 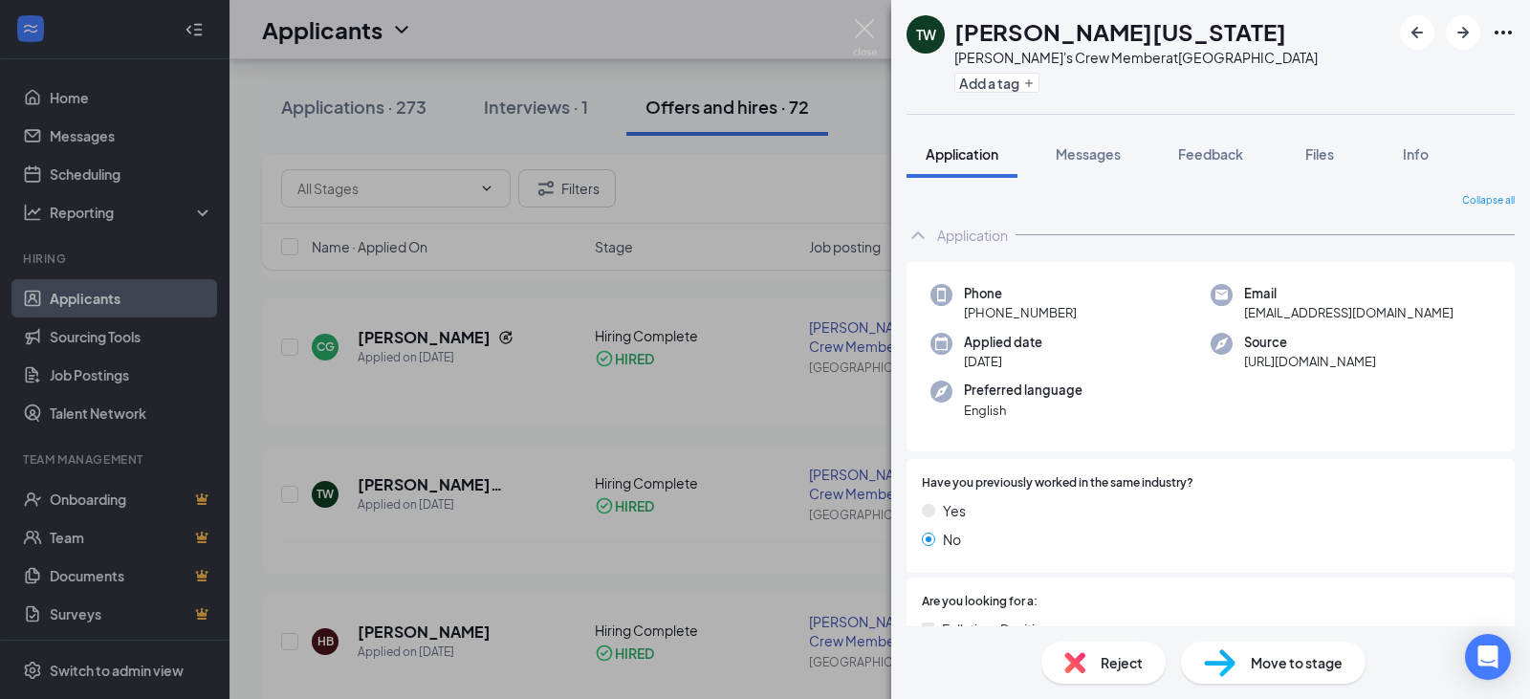 I want to click on span: Source, so click(x=1310, y=342).